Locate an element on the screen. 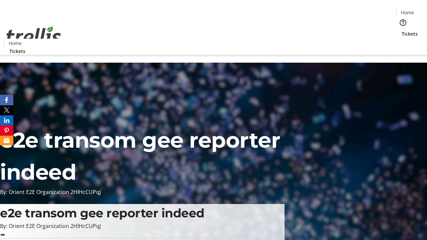  button: Help is located at coordinates (403, 23).